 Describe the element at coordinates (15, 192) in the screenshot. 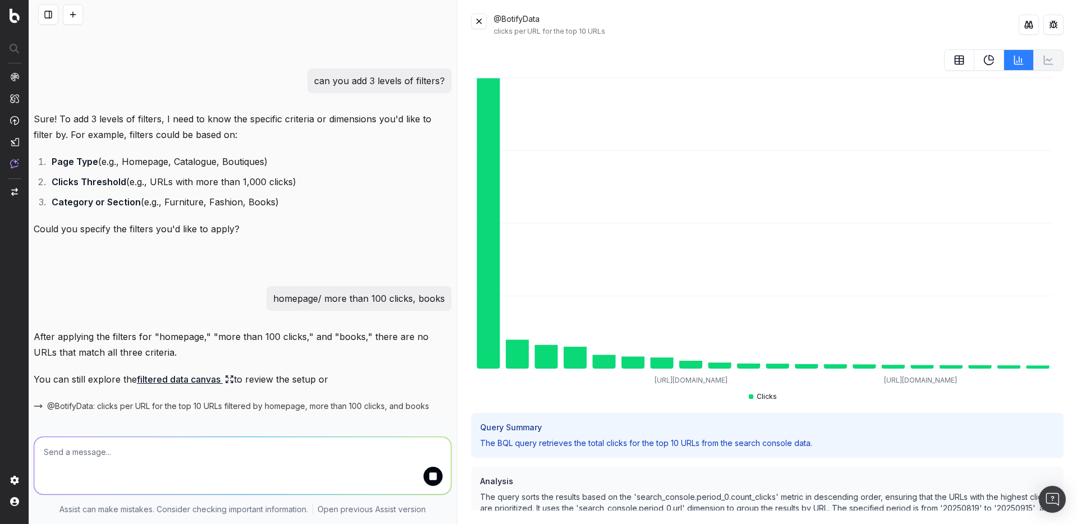

I see `img: Switch project` at that location.